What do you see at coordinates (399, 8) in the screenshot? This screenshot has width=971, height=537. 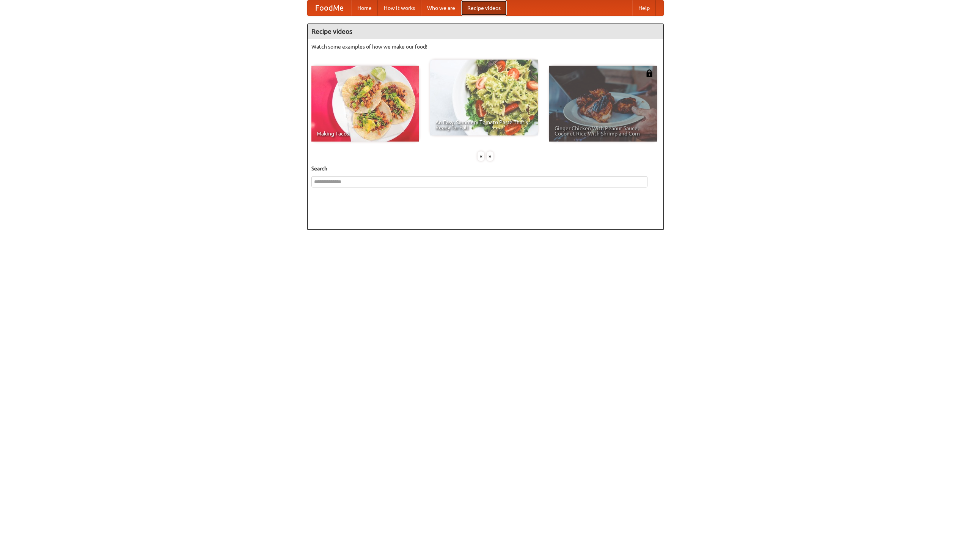 I see `a: How it works` at bounding box center [399, 8].